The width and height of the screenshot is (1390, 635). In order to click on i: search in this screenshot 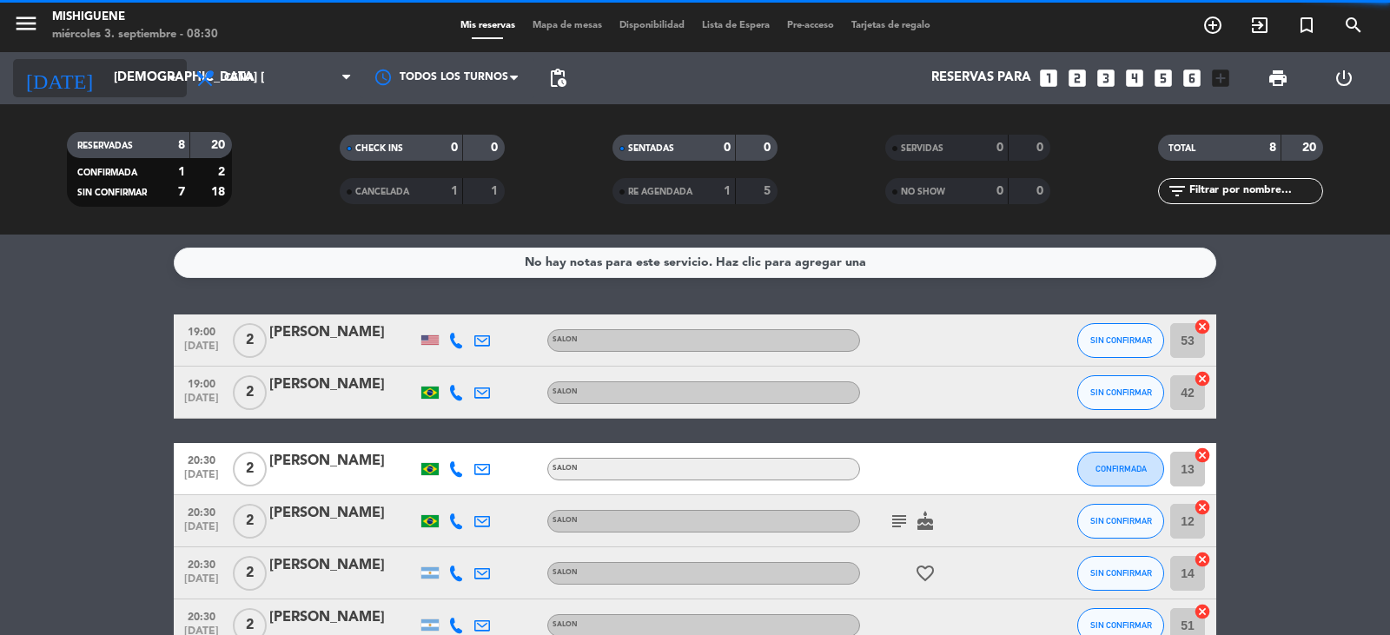, I will do `click(1353, 25)`.